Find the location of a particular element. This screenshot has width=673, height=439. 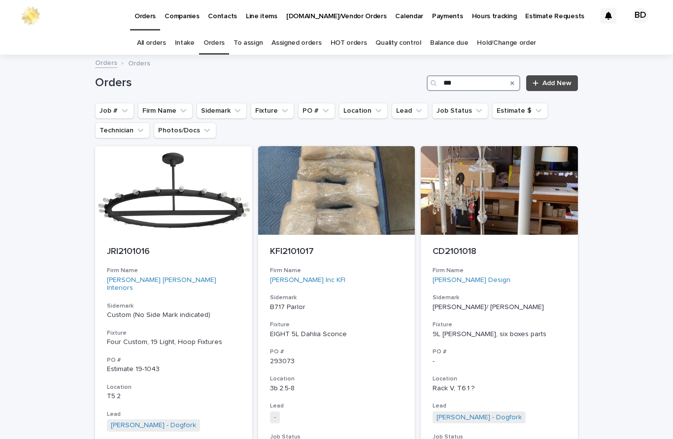

button: Firm Name is located at coordinates (165, 111).